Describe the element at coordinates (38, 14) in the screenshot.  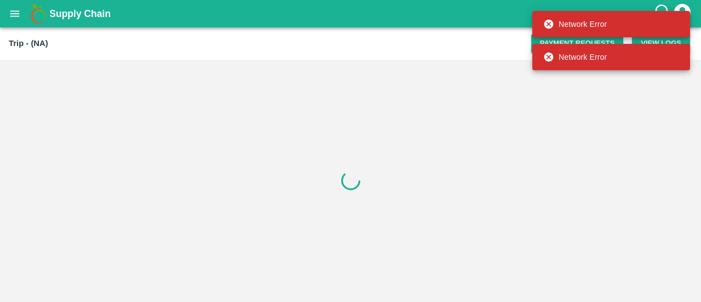
I see `img: logo` at that location.